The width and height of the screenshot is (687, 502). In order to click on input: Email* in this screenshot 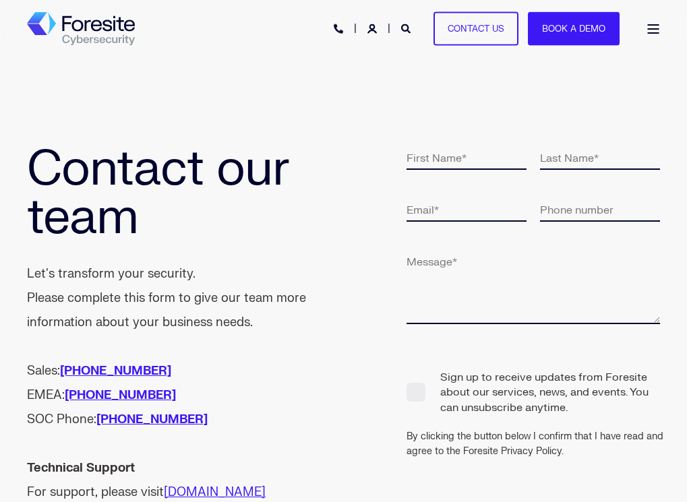, I will do `click(467, 209)`.